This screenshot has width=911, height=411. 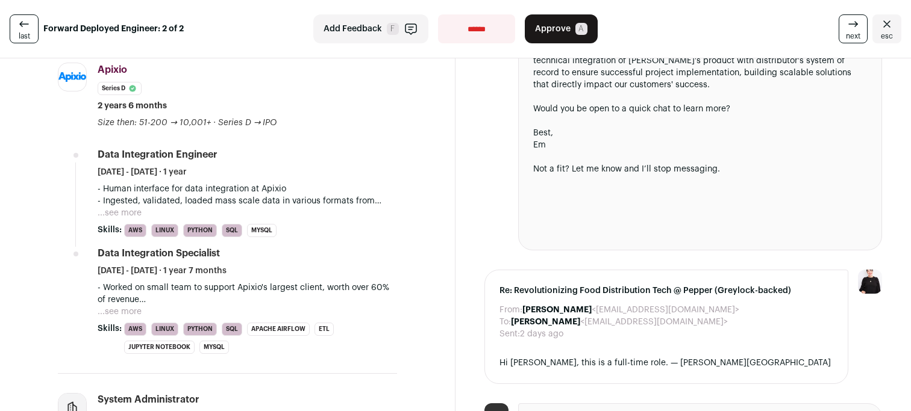 I want to click on span: Size then: 51-200 → 10,001+, so click(x=154, y=123).